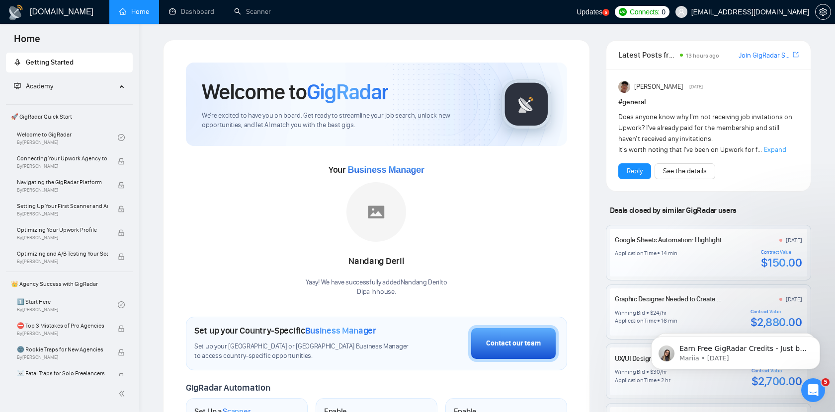 This screenshot has height=412, width=835. I want to click on div: $150.00, so click(781, 263).